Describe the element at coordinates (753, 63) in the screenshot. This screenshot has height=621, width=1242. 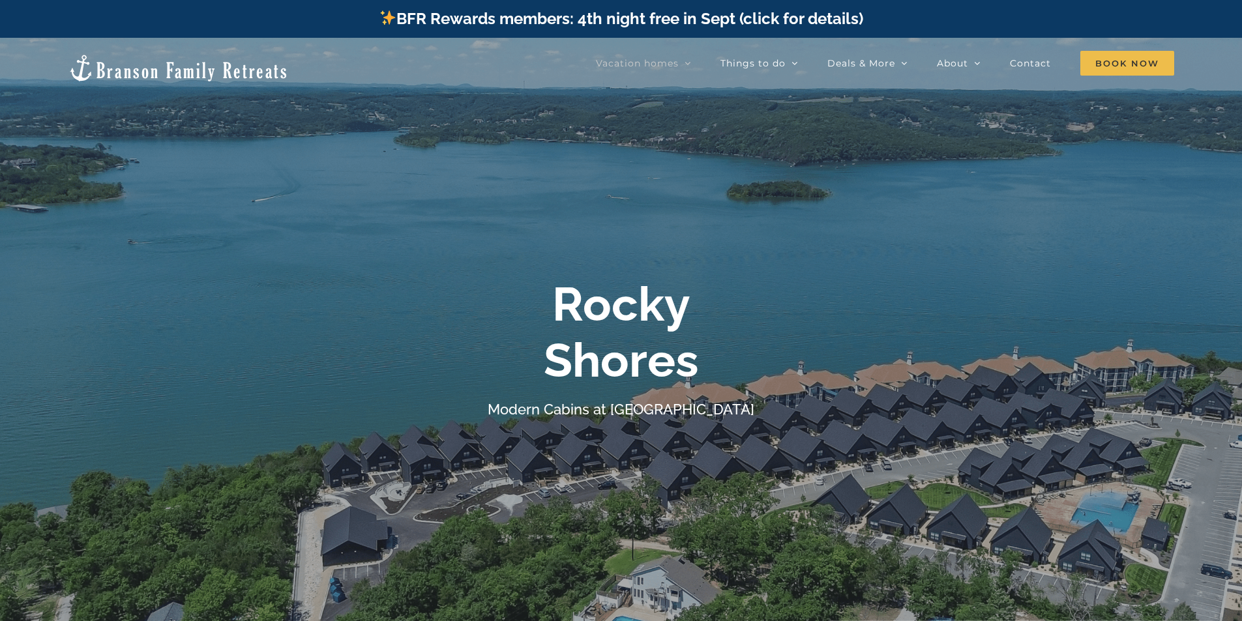
I see `span: Things to do` at that location.